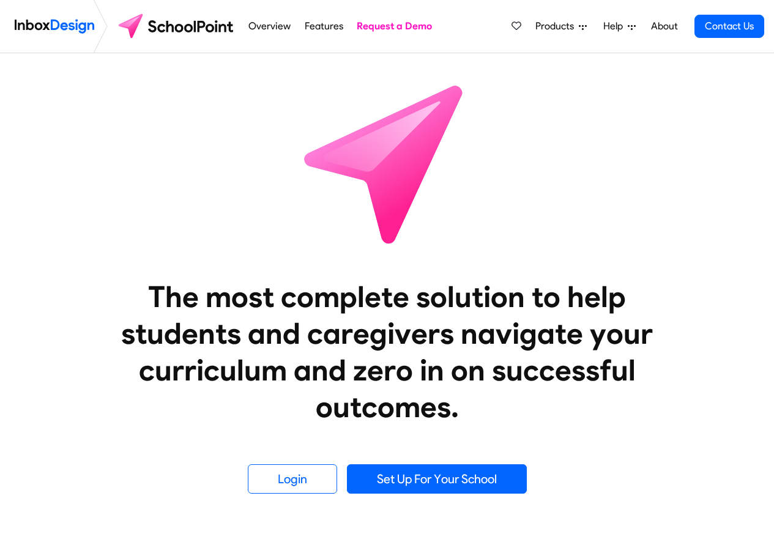  I want to click on span: Products, so click(557, 26).